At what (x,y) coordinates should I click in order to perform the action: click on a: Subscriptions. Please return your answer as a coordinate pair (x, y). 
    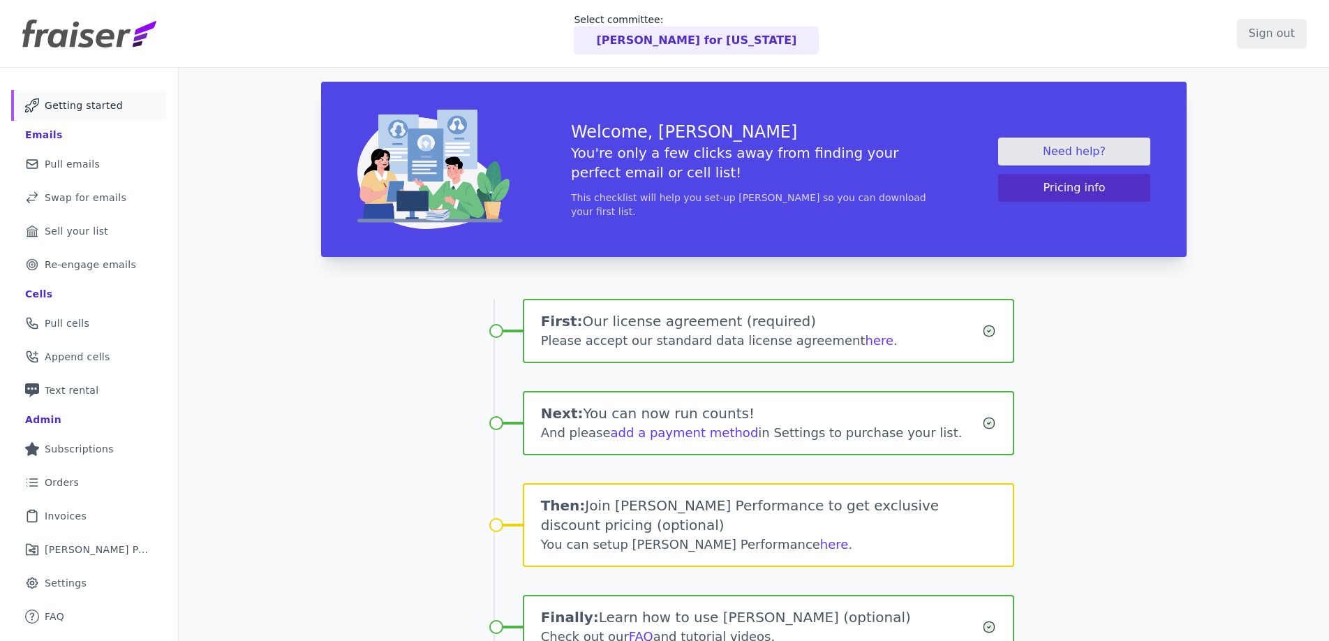
    Looking at the image, I should click on (89, 449).